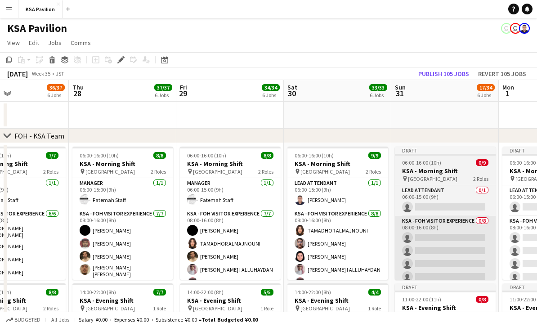  Describe the element at coordinates (34, 43) in the screenshot. I see `span: Edit` at that location.